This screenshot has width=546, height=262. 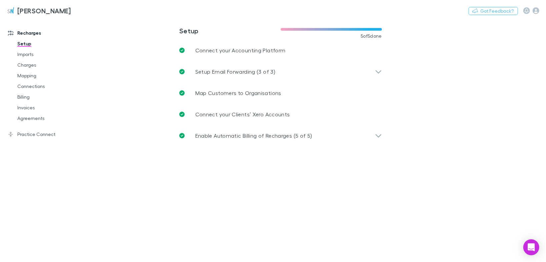 What do you see at coordinates (49, 44) in the screenshot?
I see `a: Setup` at bounding box center [49, 44].